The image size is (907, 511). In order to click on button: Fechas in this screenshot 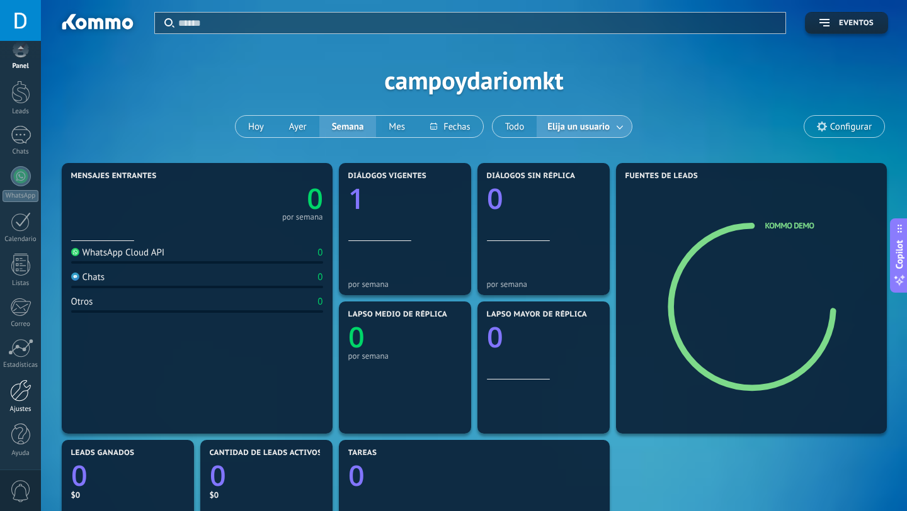, I will do `click(450, 127)`.